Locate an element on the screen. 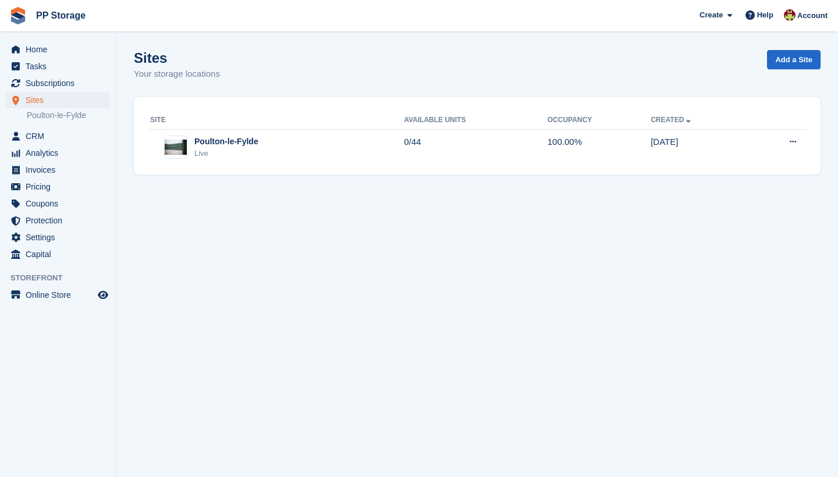 The image size is (838, 477). p: Your storage locations is located at coordinates (177, 74).